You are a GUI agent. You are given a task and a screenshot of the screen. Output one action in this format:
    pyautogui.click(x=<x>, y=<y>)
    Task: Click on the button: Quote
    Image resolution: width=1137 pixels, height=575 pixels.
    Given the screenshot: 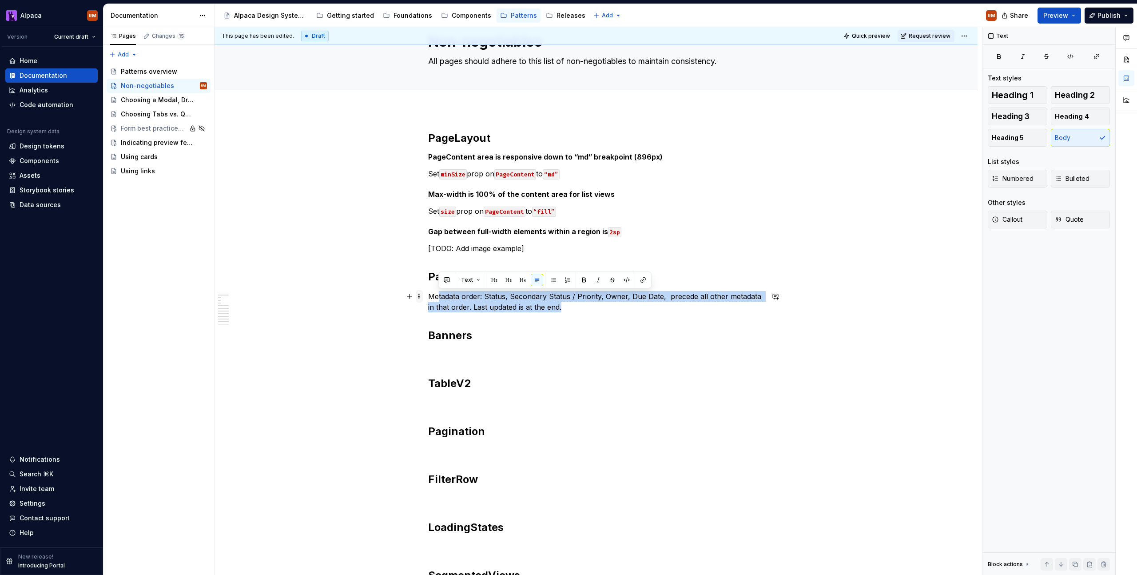 What is the action you would take?
    pyautogui.click(x=1081, y=219)
    